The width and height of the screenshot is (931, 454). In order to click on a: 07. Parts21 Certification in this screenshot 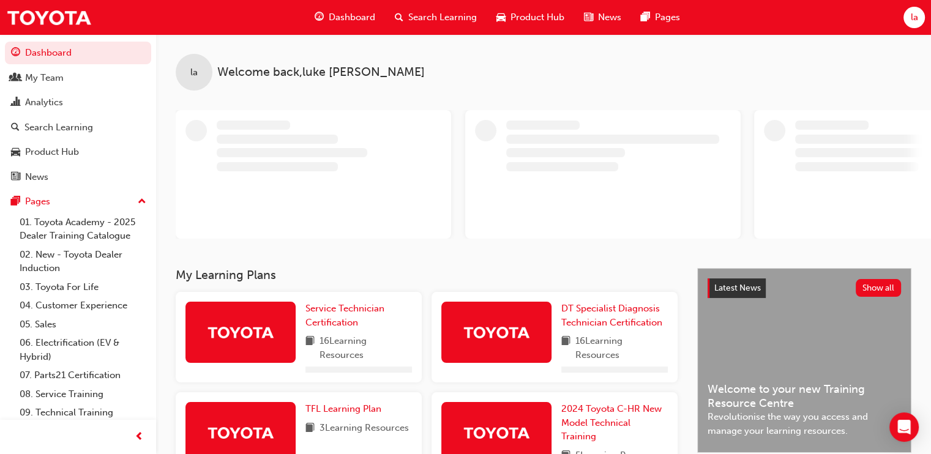, I will do `click(83, 375)`.